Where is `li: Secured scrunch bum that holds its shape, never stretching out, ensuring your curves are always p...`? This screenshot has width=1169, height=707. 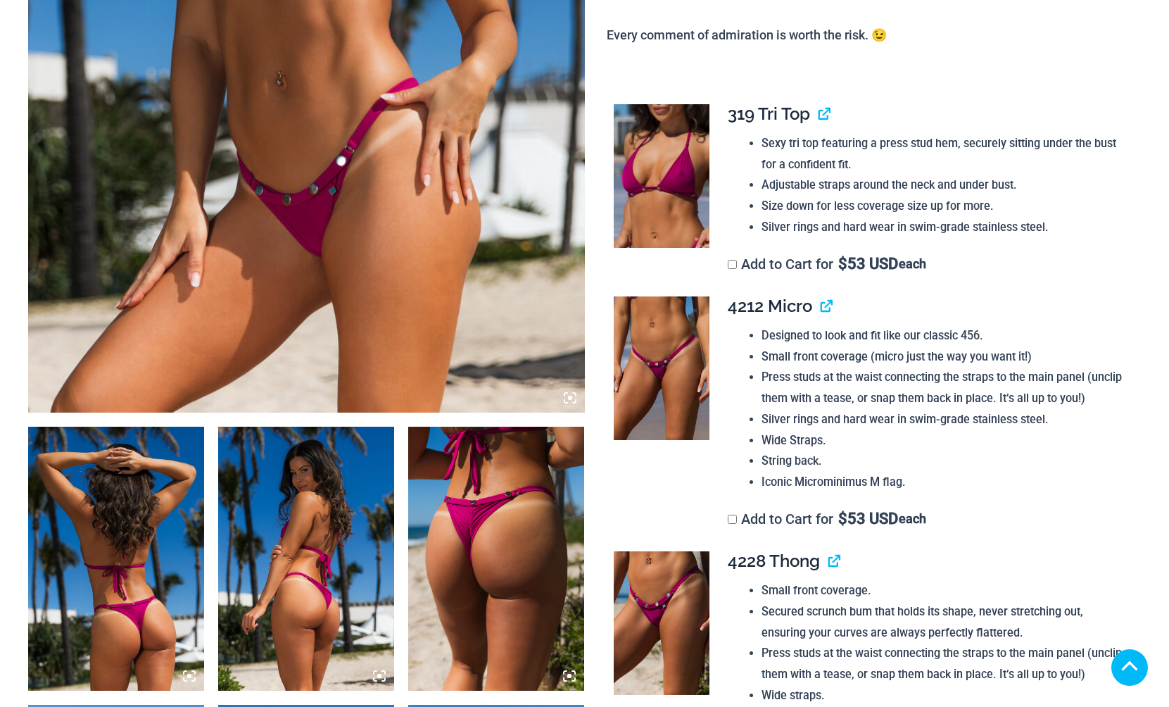 li: Secured scrunch bum that holds its shape, never stretching out, ensuring your curves are always p... is located at coordinates (945, 621).